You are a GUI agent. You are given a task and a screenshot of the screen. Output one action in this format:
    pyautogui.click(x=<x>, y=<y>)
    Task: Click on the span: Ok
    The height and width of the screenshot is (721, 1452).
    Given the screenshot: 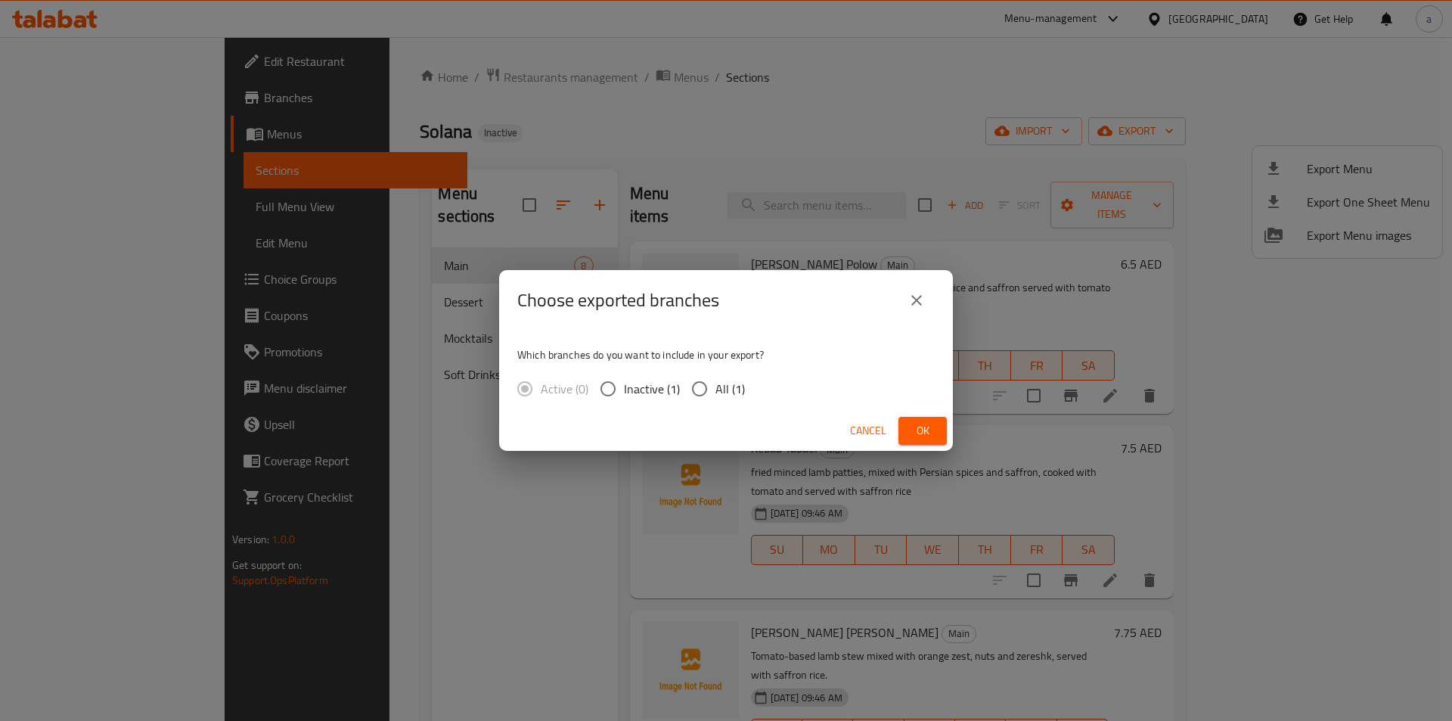 What is the action you would take?
    pyautogui.click(x=922, y=430)
    